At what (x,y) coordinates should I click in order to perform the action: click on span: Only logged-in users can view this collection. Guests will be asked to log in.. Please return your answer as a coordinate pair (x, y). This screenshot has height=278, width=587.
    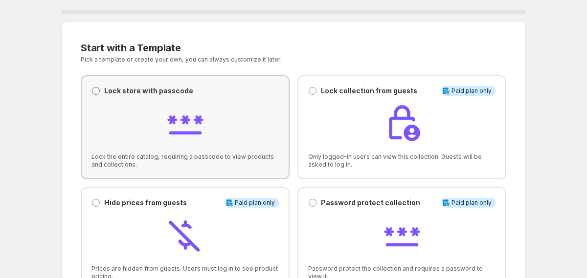
    Looking at the image, I should click on (401, 161).